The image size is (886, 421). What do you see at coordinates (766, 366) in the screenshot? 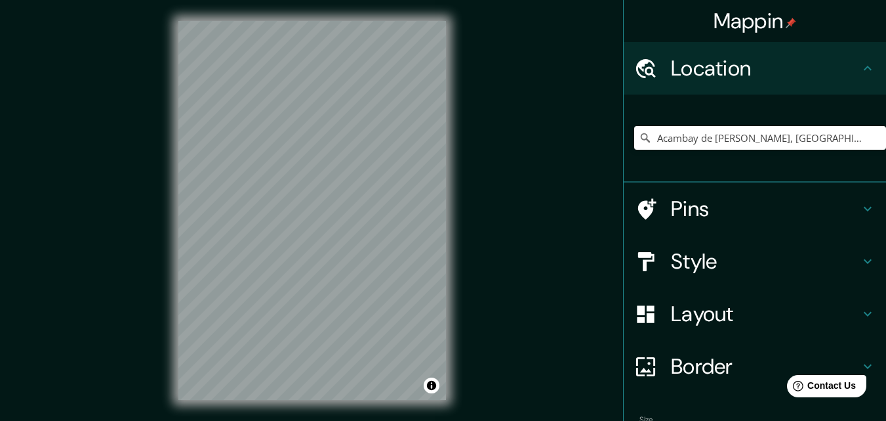
I see `h4: Border` at bounding box center [766, 366].